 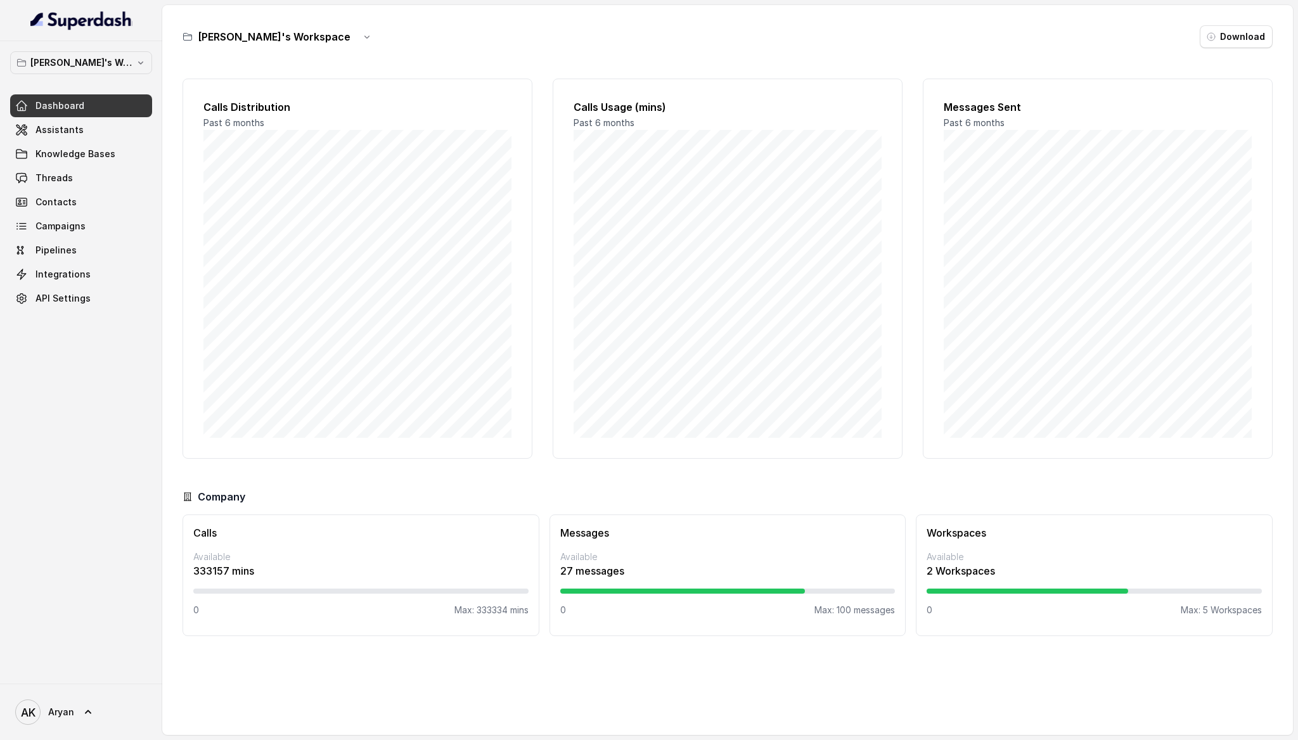 I want to click on text: AK, so click(x=28, y=713).